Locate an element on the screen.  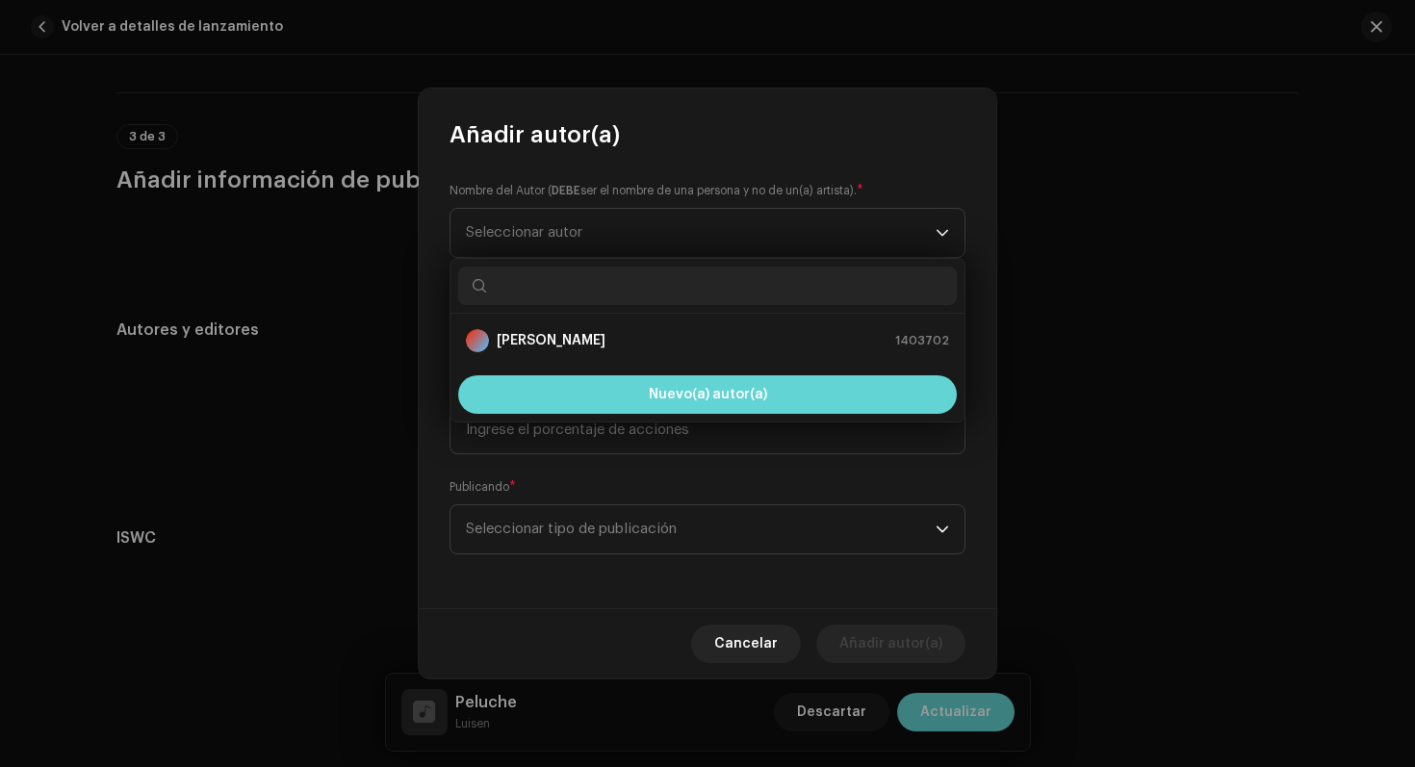
small: Publicando is located at coordinates (479, 487).